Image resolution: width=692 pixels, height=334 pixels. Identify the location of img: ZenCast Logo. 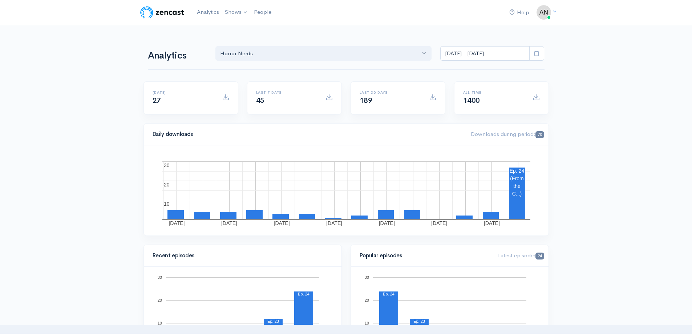
(162, 12).